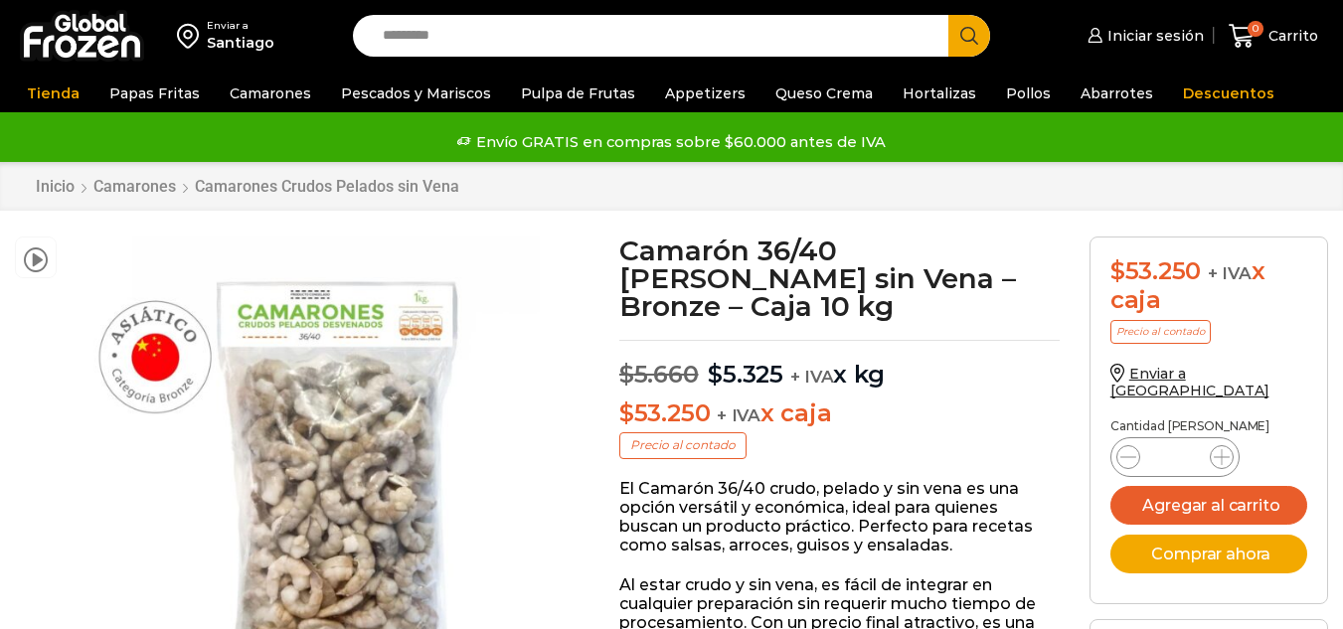 This screenshot has height=629, width=1343. I want to click on a: Camarones Crudos Pelados sin Vena, so click(327, 186).